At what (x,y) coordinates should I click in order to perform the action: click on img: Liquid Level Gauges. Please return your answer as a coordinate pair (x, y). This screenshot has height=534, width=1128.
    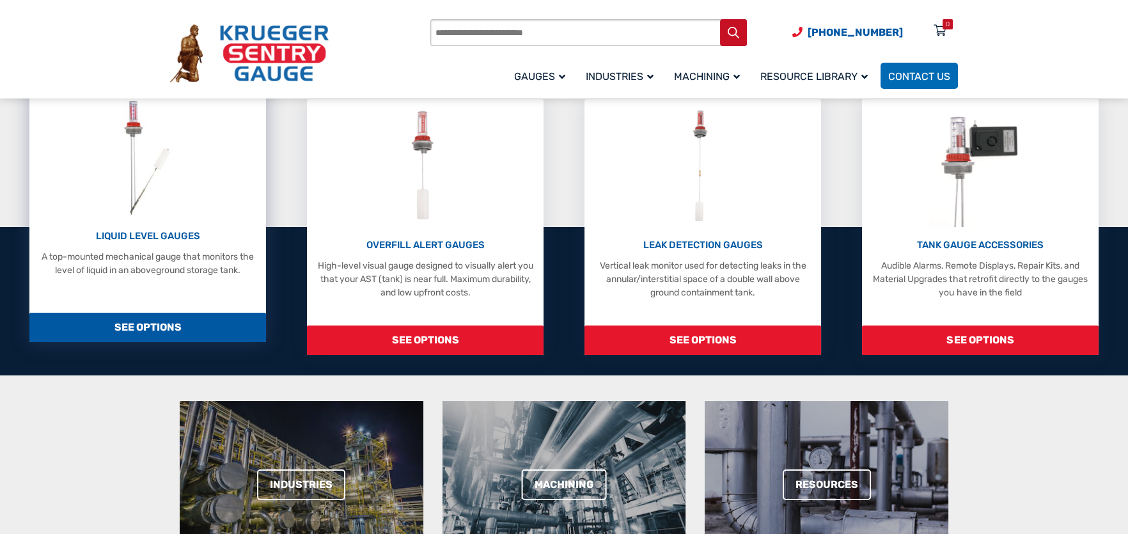
    Looking at the image, I should click on (148, 157).